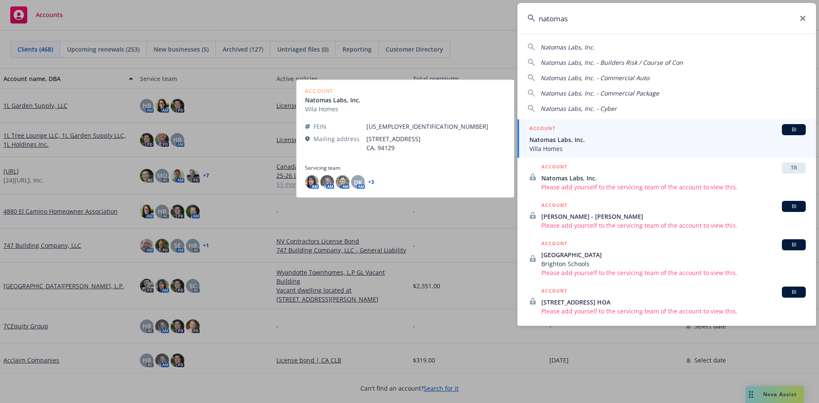 This screenshot has height=403, width=819. What do you see at coordinates (611, 62) in the screenshot?
I see `span: Natomas Labs, Inc. - Builders Risk / Course of Con` at bounding box center [611, 62].